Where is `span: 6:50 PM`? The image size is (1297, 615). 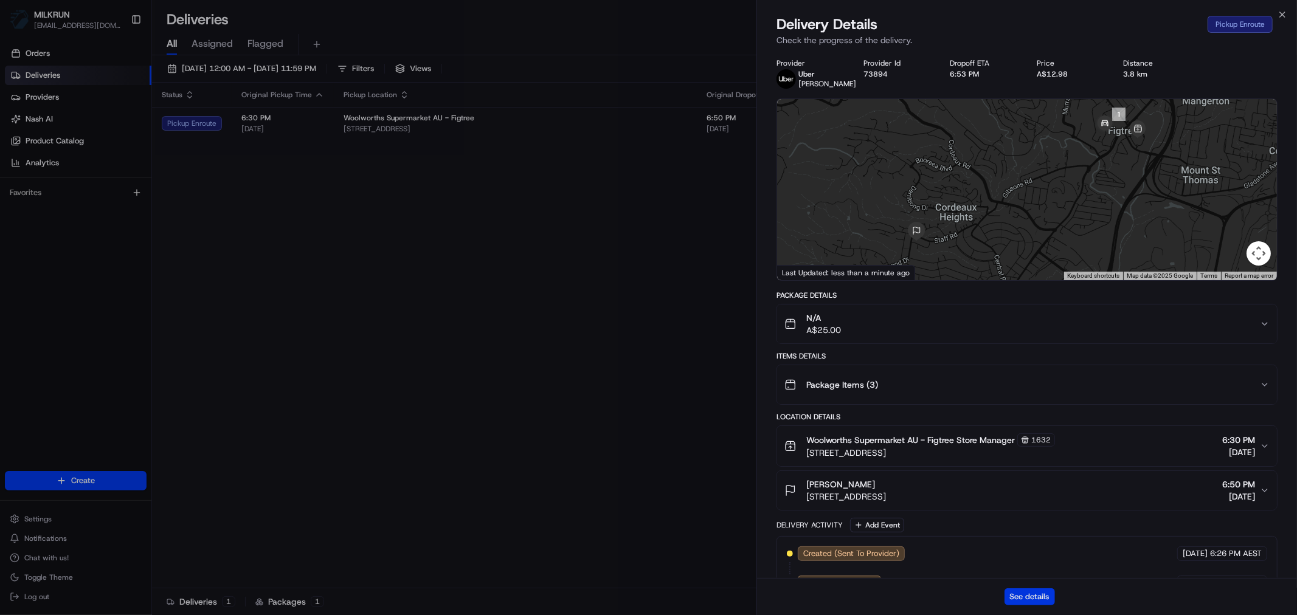
span: 6:50 PM is located at coordinates (1238, 484).